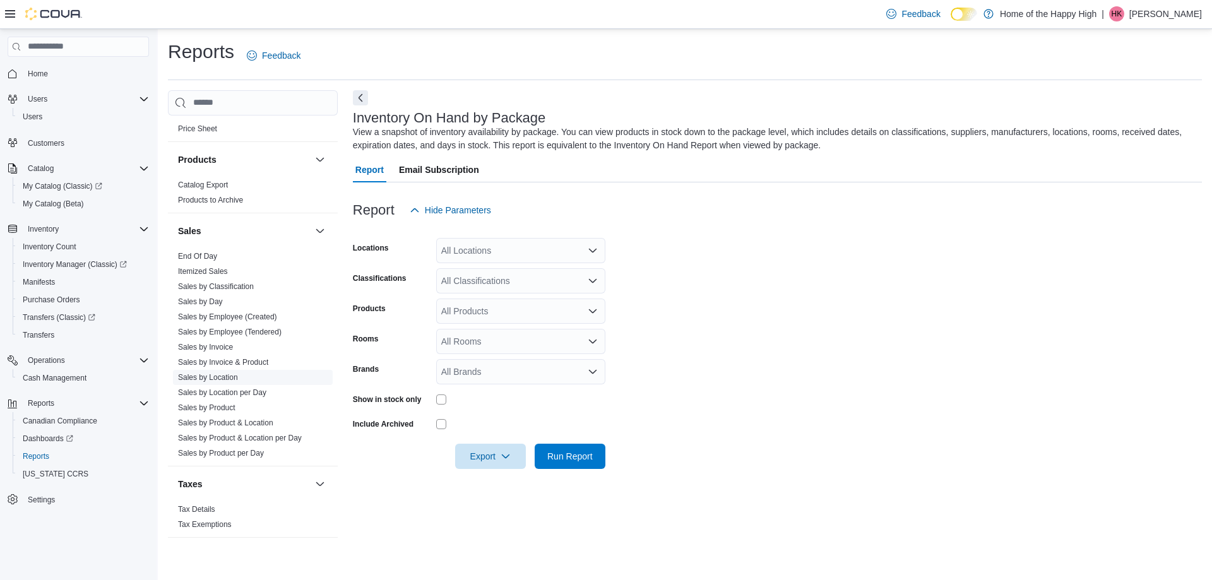  Describe the element at coordinates (41, 500) in the screenshot. I see `span: Settings` at that location.